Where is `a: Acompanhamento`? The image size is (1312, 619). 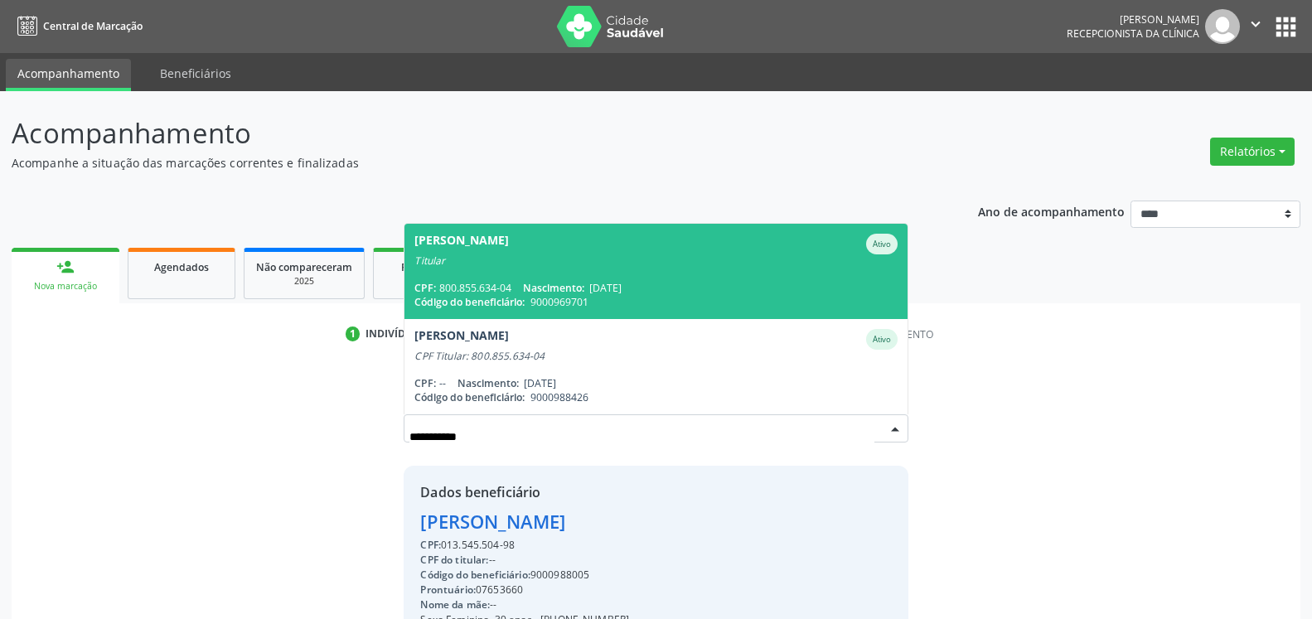 a: Acompanhamento is located at coordinates (68, 75).